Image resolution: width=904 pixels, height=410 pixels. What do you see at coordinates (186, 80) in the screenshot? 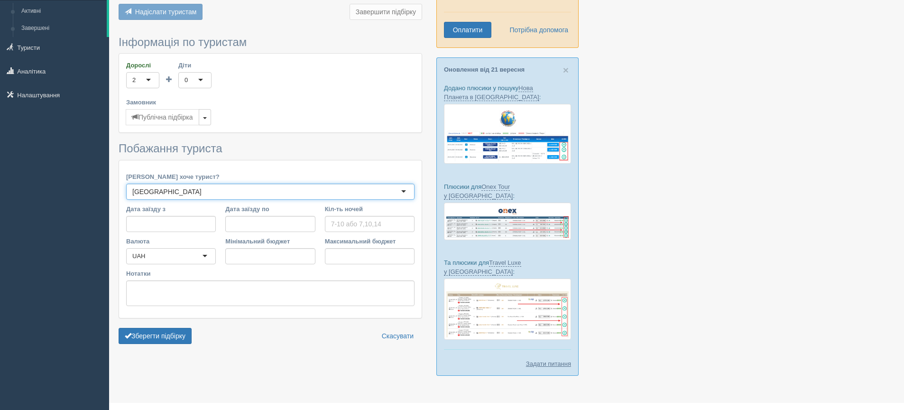
I see `div: 0` at bounding box center [186, 80].